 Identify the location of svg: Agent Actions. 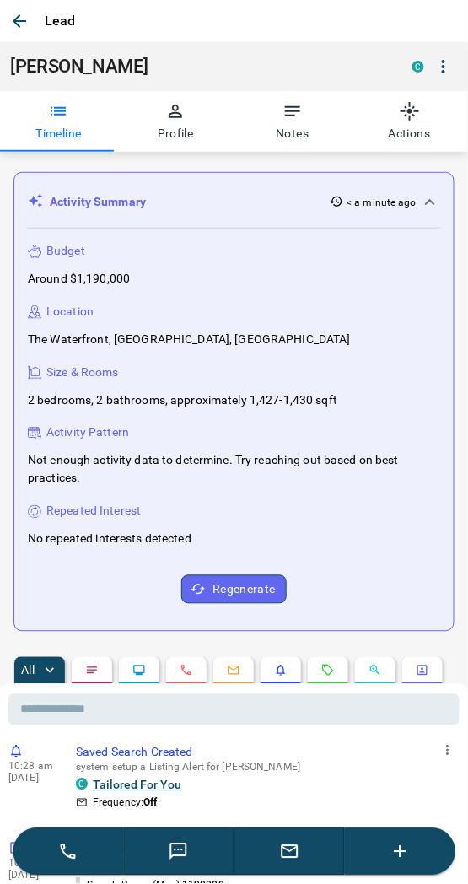
(423, 671).